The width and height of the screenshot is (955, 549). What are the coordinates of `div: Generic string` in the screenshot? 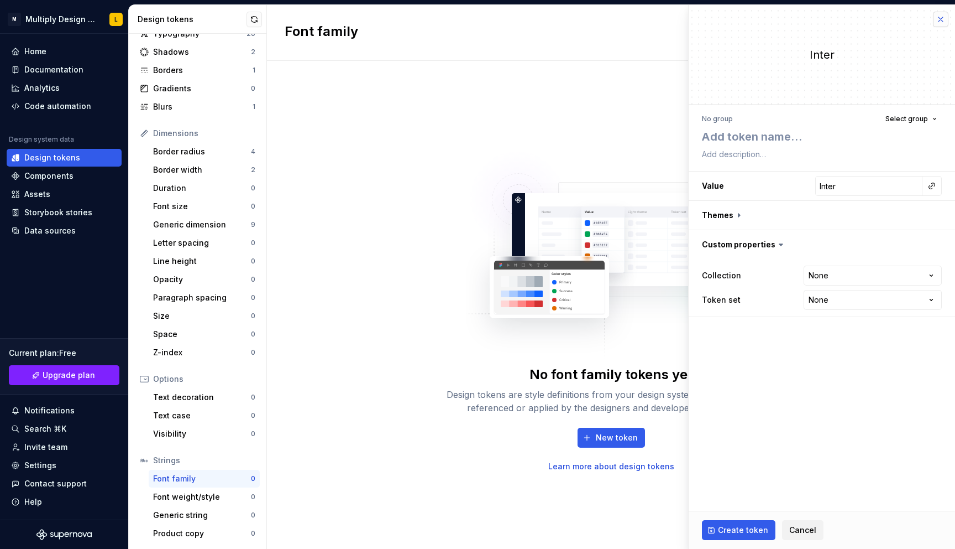 It's located at (202, 515).